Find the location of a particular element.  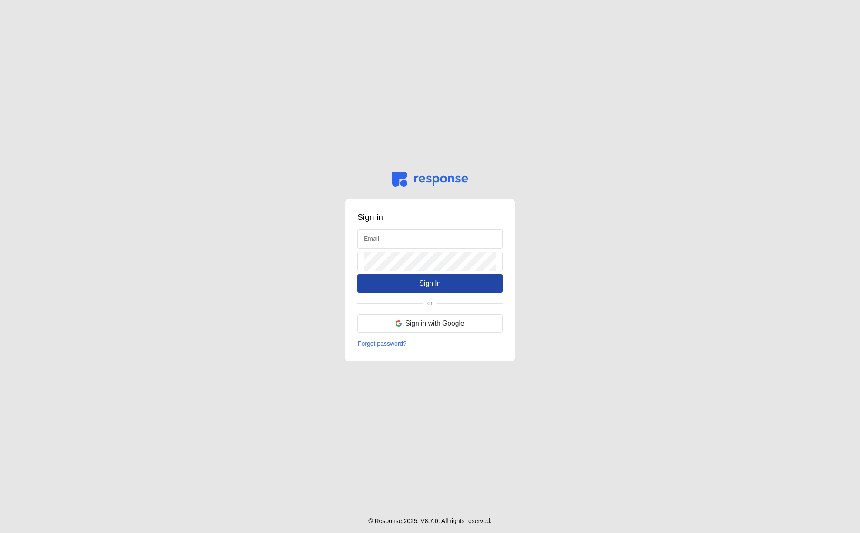

button: Sign in with Google is located at coordinates (430, 323).